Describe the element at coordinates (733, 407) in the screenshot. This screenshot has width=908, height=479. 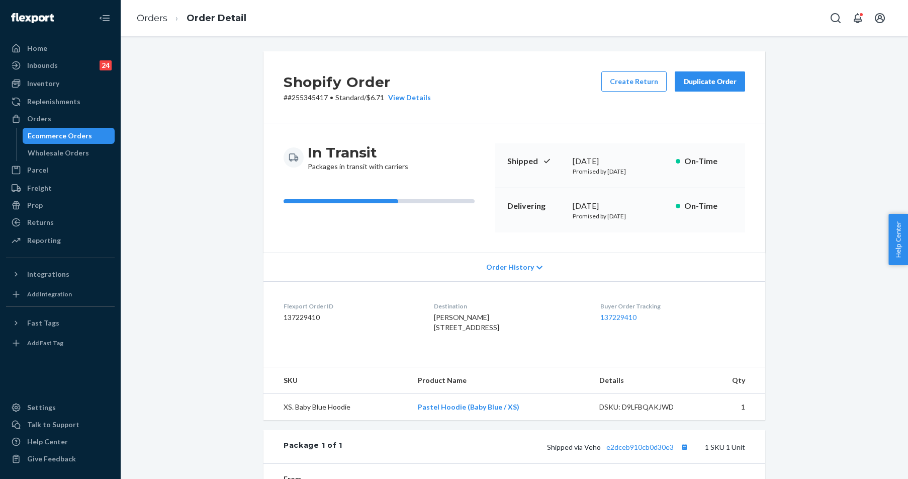
I see `td: 1` at that location.